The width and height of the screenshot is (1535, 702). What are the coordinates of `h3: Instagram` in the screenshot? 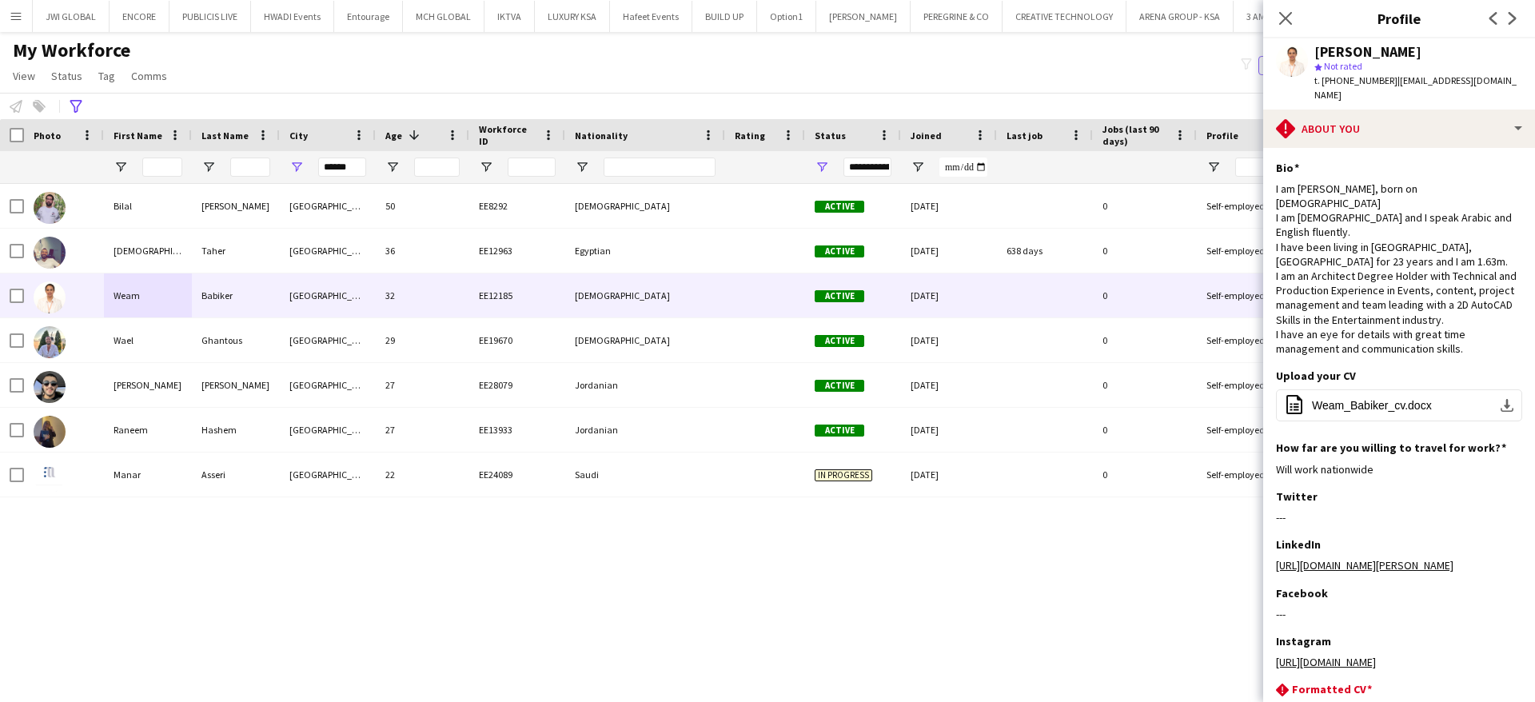 It's located at (1303, 641).